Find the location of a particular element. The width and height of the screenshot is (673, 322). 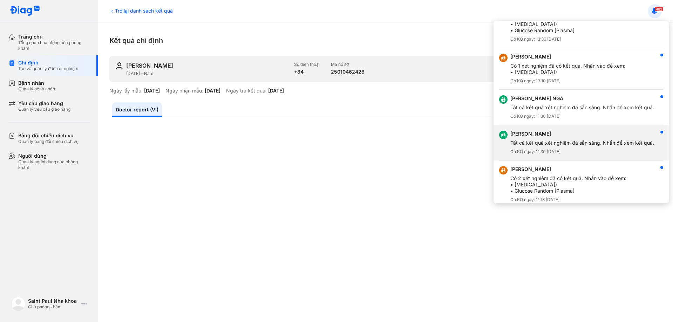

div: Saint Paul Nha khoa is located at coordinates (53, 301).